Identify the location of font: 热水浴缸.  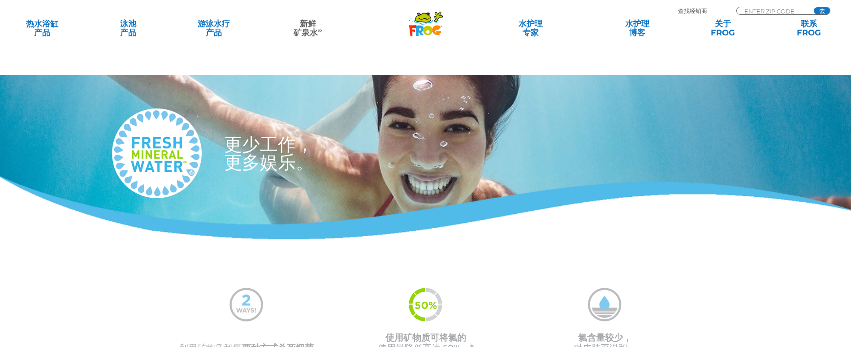
(42, 24).